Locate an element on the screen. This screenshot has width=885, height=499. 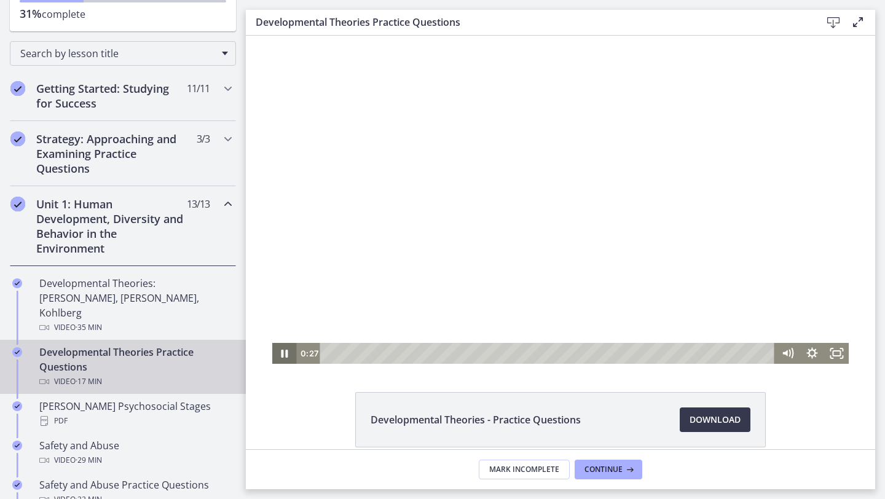
span: Continue is located at coordinates (603, 469).